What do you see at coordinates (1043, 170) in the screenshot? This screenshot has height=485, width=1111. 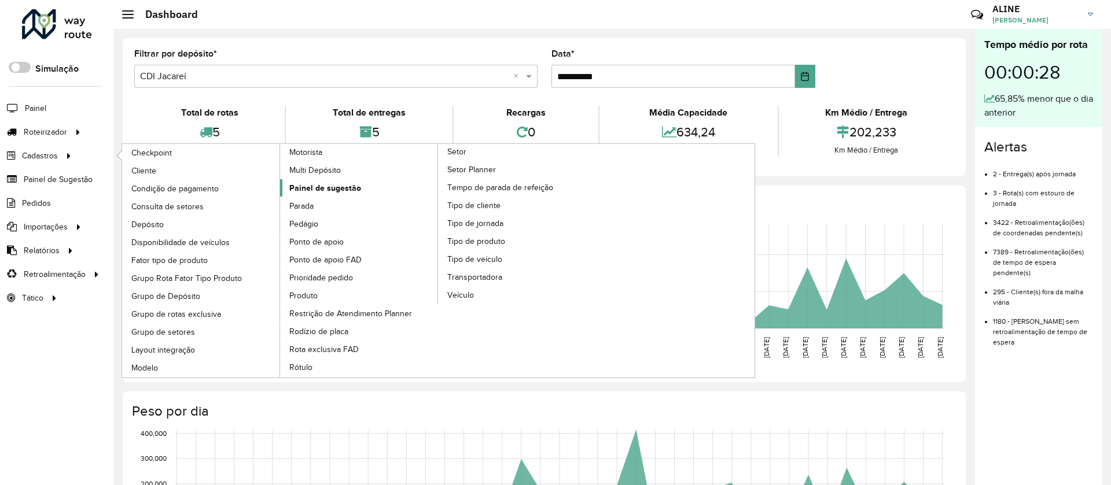 I see `li: 2 - Entrega(s) após jornada` at bounding box center [1043, 170].